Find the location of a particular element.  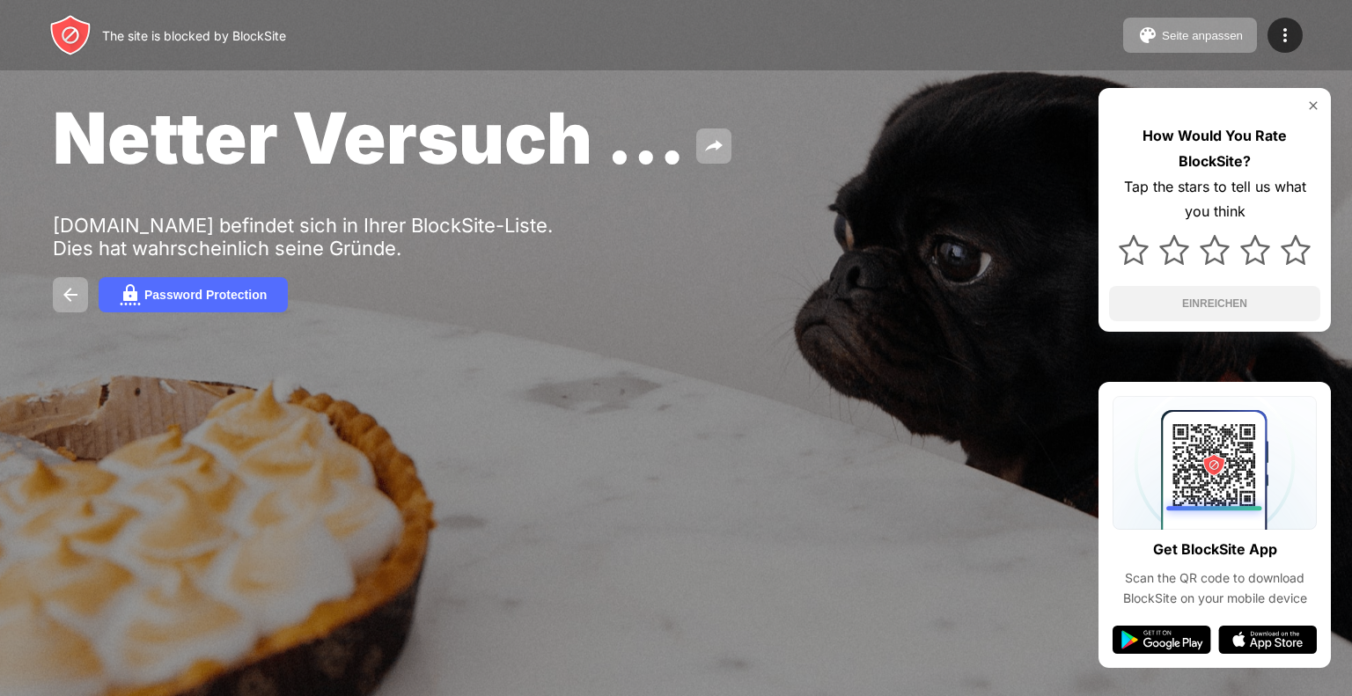

div: Password Protection is located at coordinates (205, 295).